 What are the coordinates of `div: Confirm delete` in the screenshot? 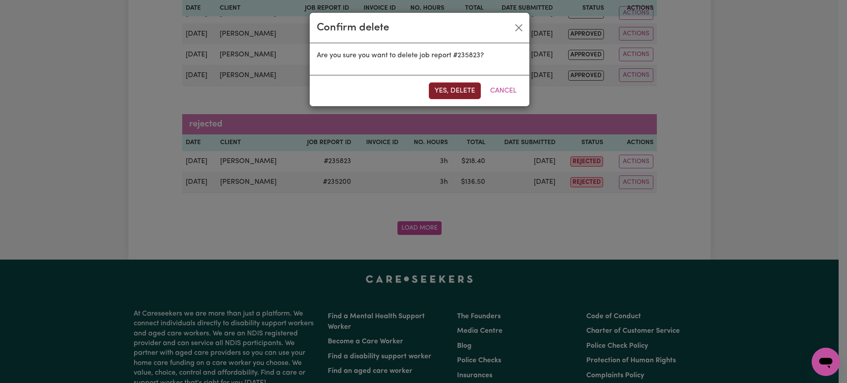 It's located at (353, 28).